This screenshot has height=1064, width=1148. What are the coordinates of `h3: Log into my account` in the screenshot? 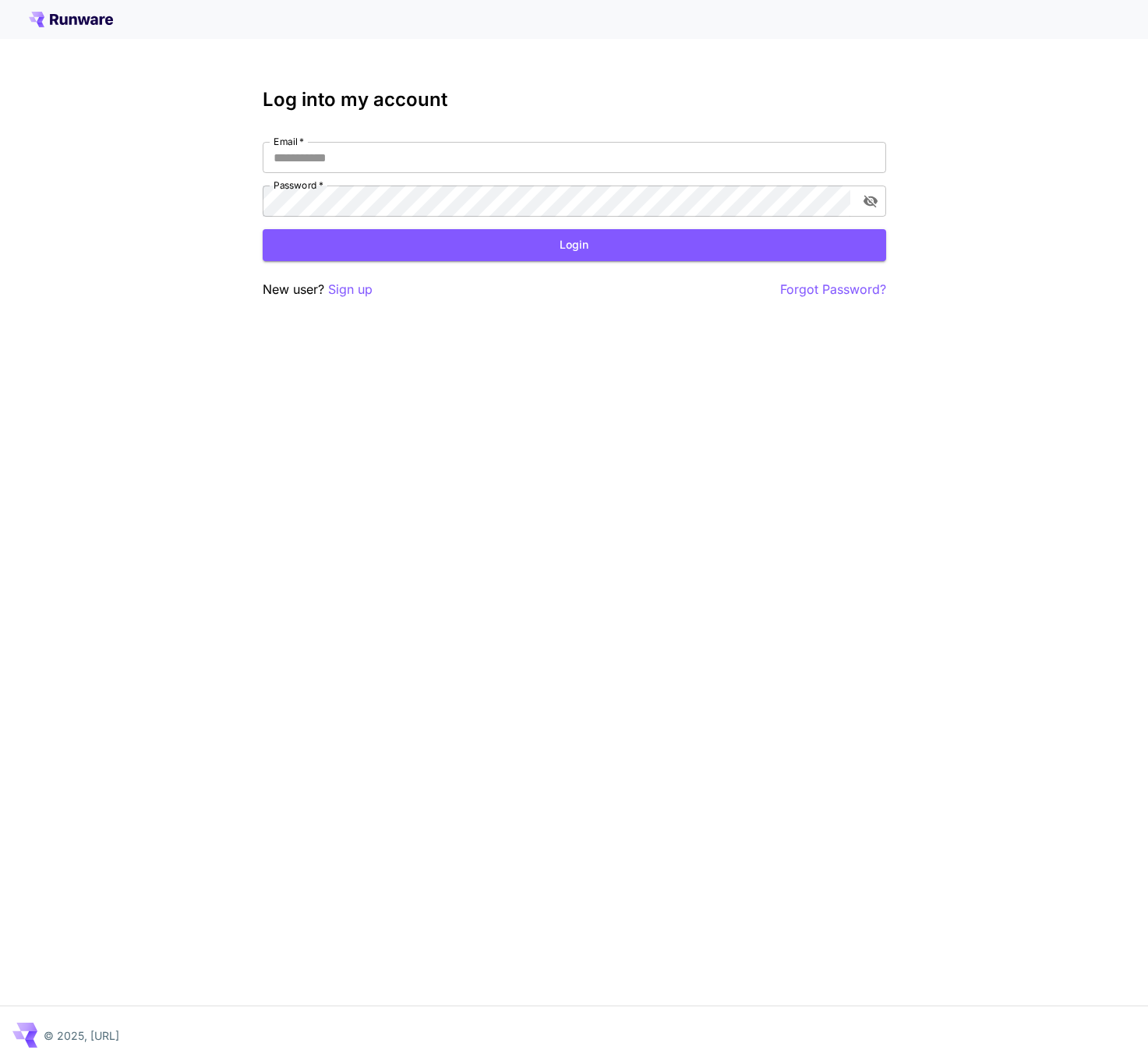 It's located at (575, 100).